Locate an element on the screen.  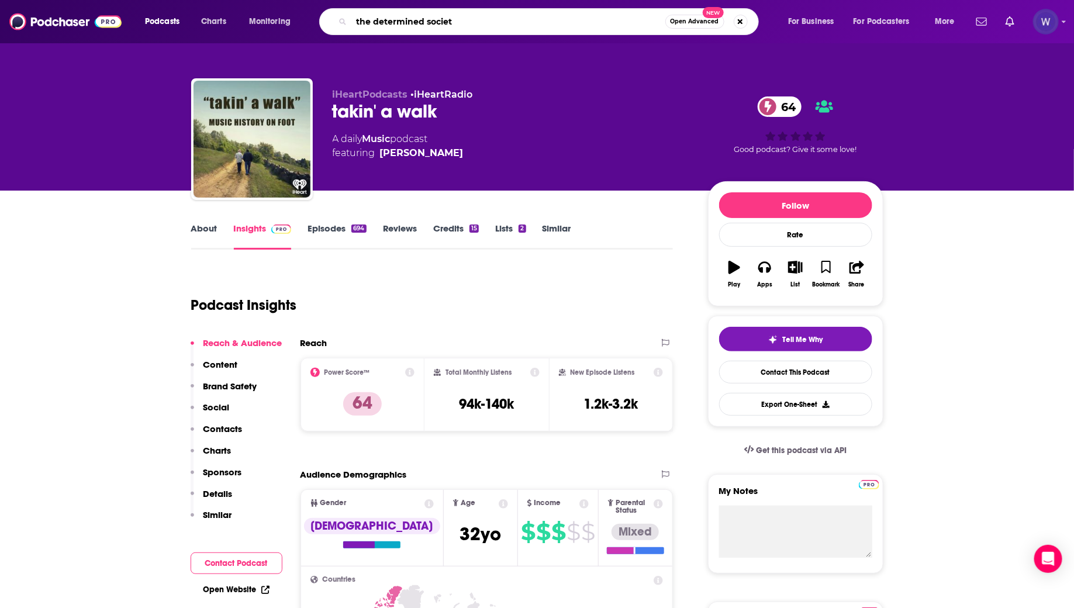
a: Buzz Knight is located at coordinates (422, 153).